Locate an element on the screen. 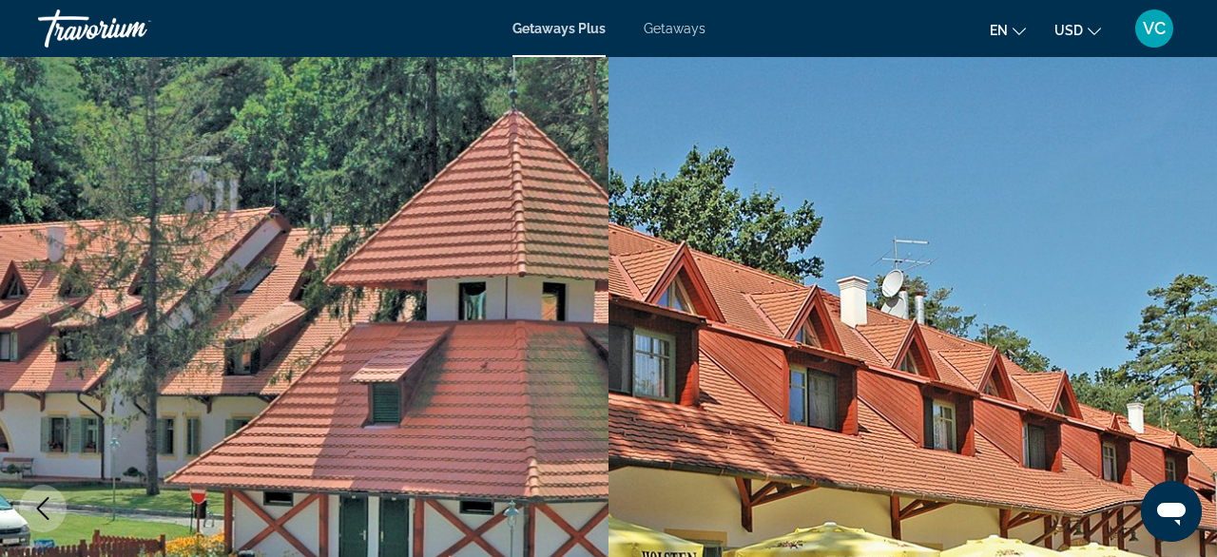 This screenshot has height=557, width=1217. span: en is located at coordinates (998, 30).